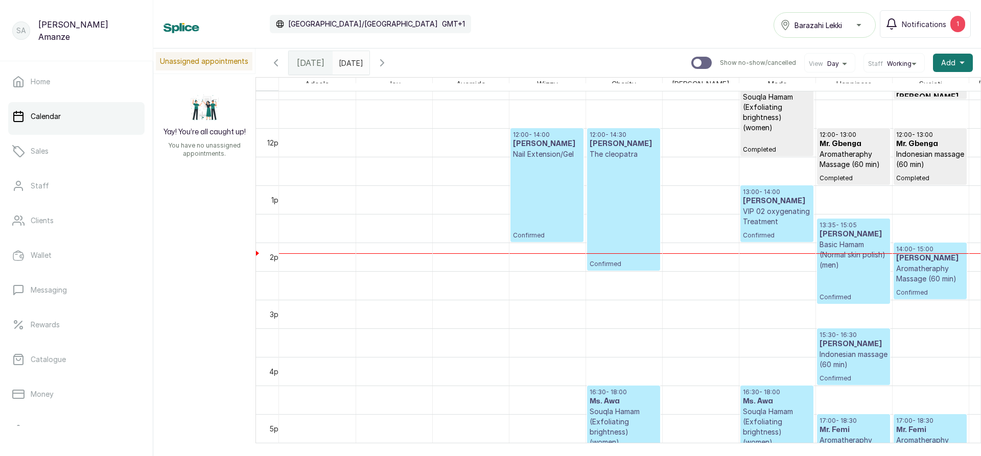  I want to click on div: 12pm, so click(275, 143).